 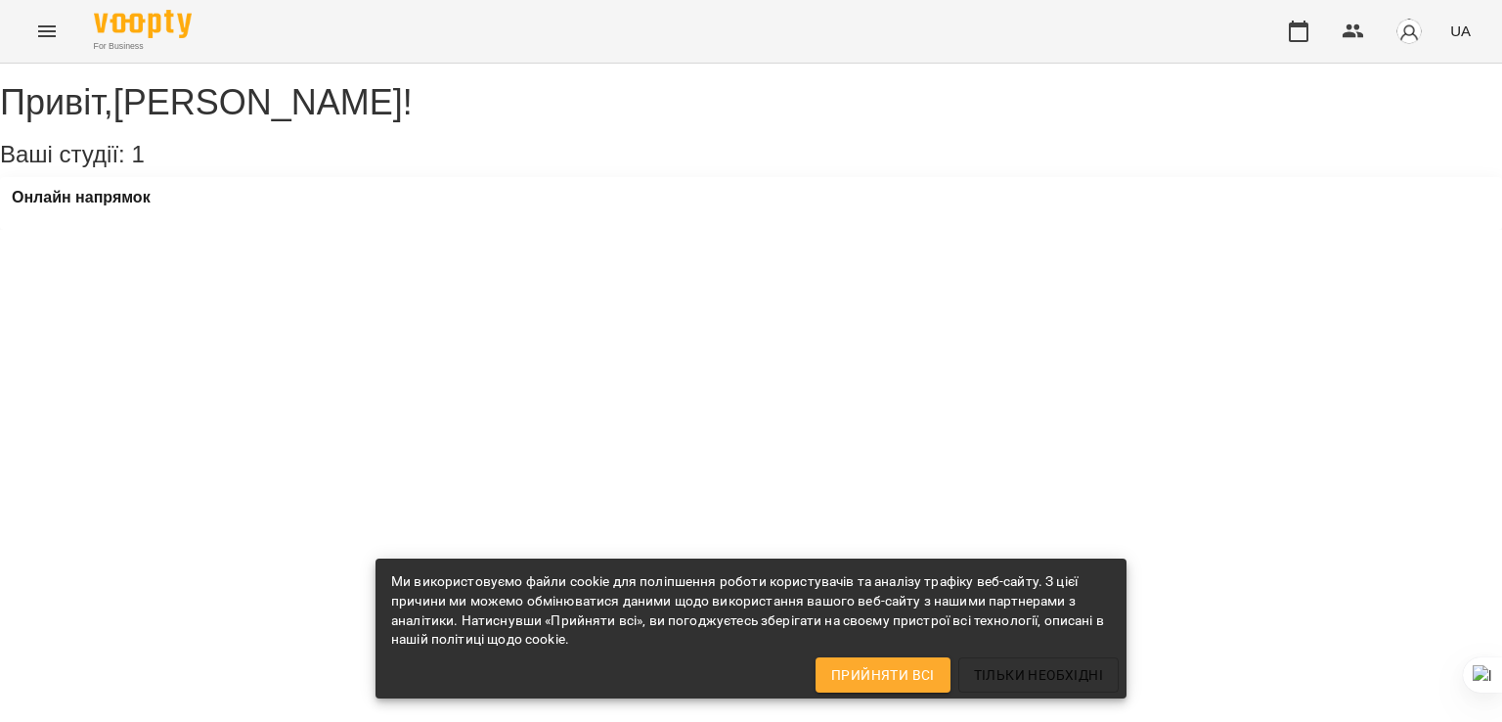 I want to click on span: UA, so click(x=1460, y=30).